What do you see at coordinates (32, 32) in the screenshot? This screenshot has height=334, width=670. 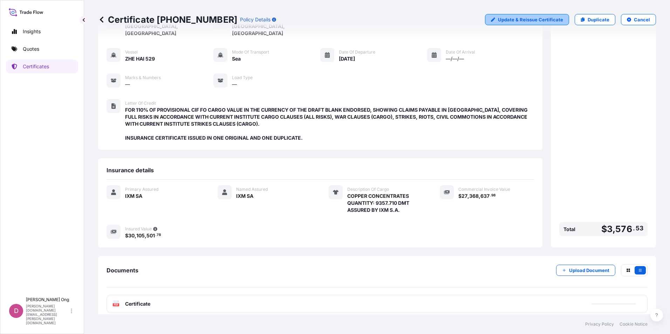 I see `p: Insights` at bounding box center [32, 32].